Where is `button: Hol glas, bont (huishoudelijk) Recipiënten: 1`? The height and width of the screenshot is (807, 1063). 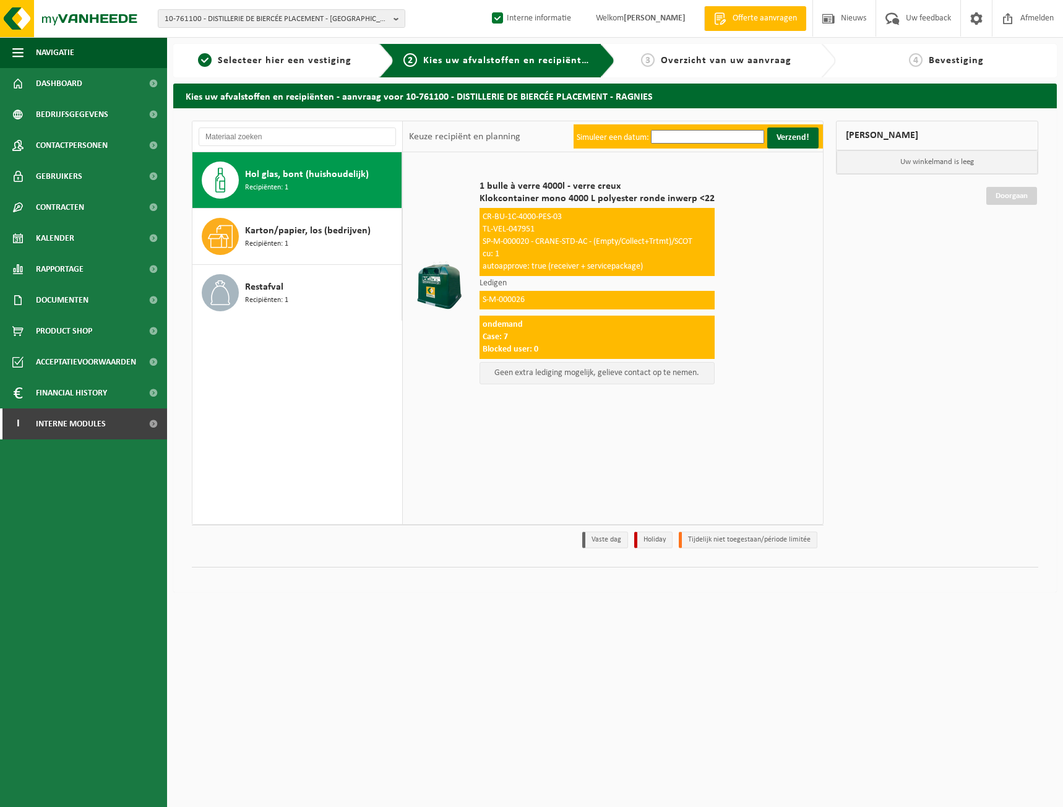
button: Hol glas, bont (huishoudelijk) Recipiënten: 1 is located at coordinates (297, 180).